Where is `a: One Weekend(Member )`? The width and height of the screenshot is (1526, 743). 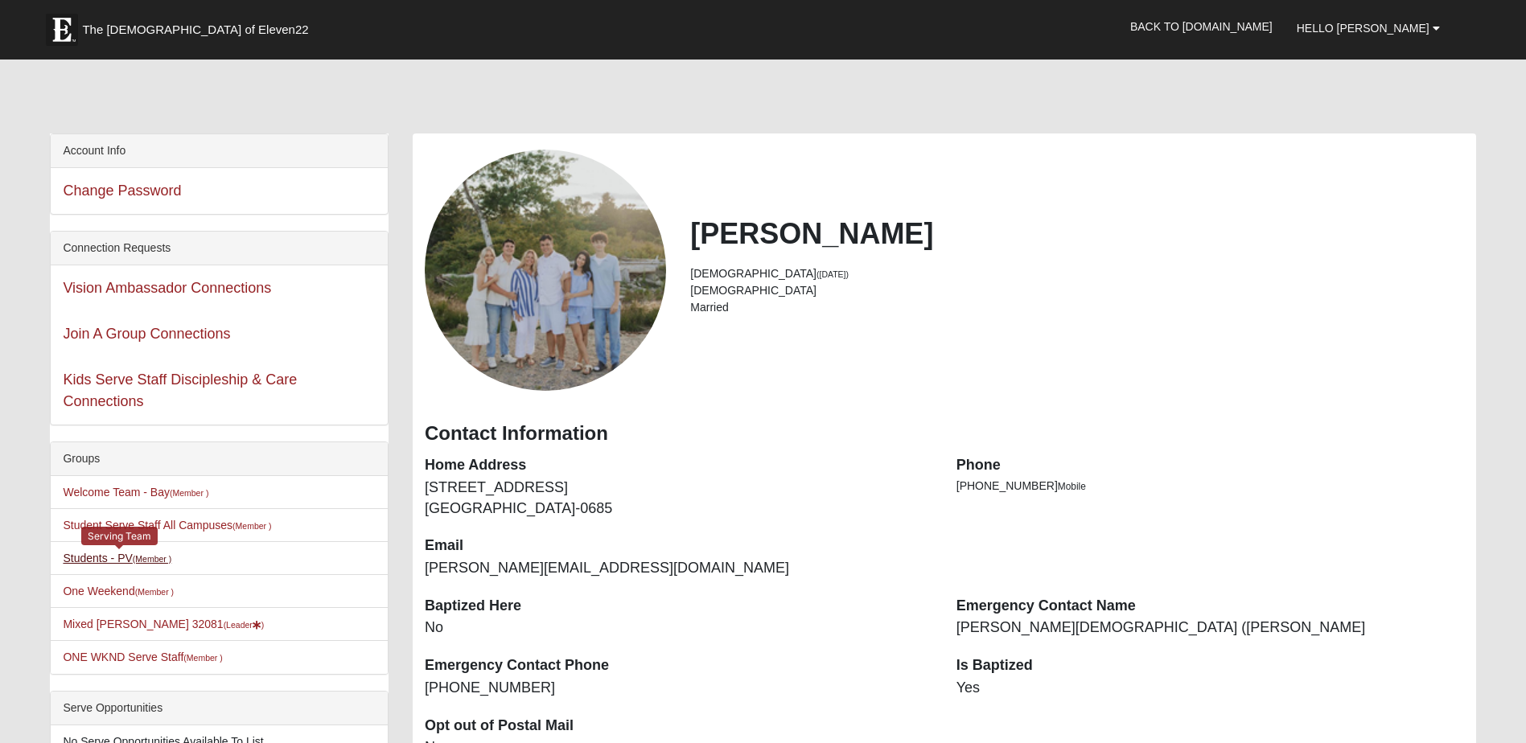 a: One Weekend(Member ) is located at coordinates (118, 591).